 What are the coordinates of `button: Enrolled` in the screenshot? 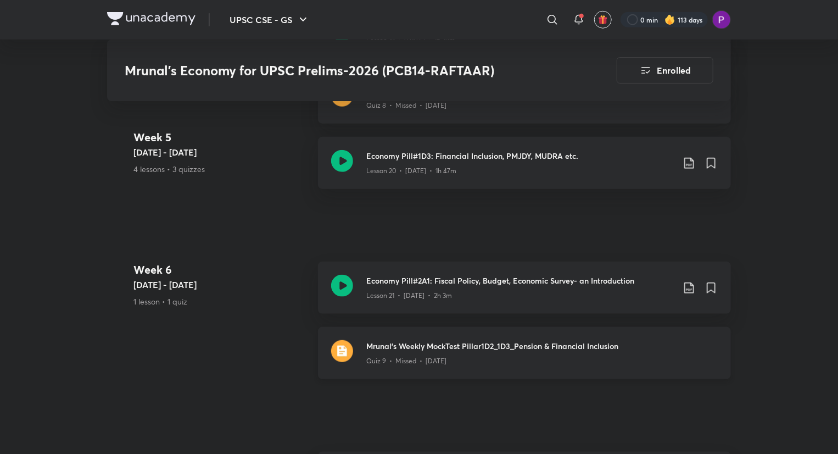 It's located at (665, 70).